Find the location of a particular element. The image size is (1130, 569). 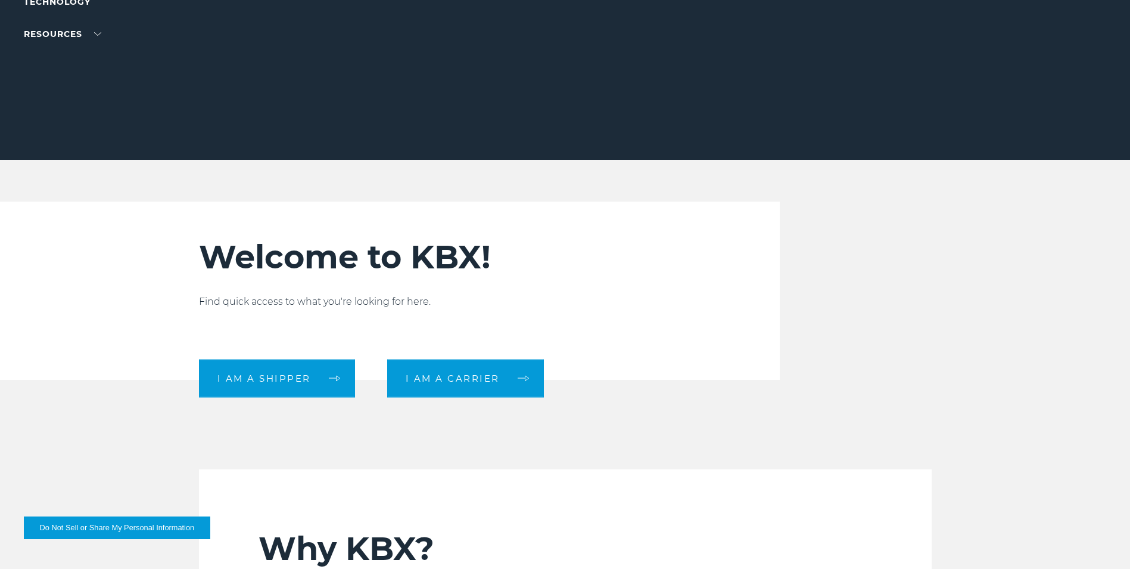

a: I am a carrier arrow arrow is located at coordinates (465, 378).